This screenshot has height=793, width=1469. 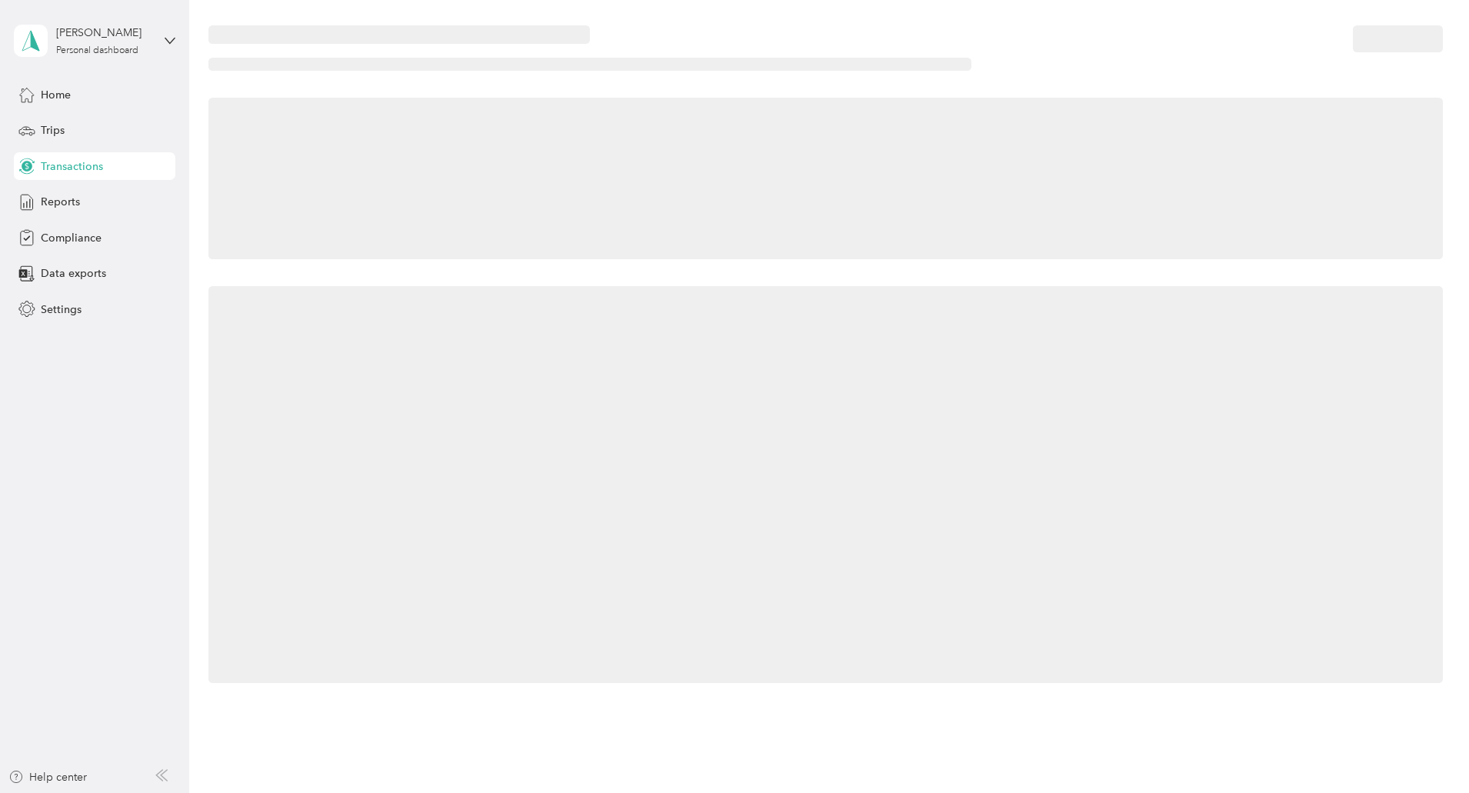 What do you see at coordinates (52, 130) in the screenshot?
I see `span: Trips` at bounding box center [52, 130].